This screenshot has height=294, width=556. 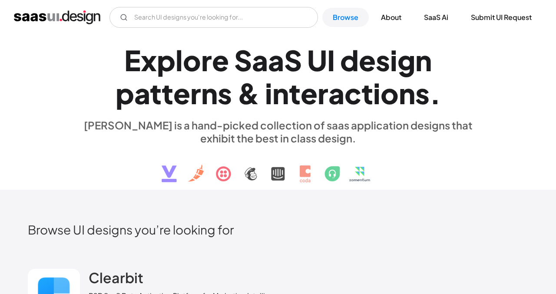 I want to click on a: About, so click(x=391, y=17).